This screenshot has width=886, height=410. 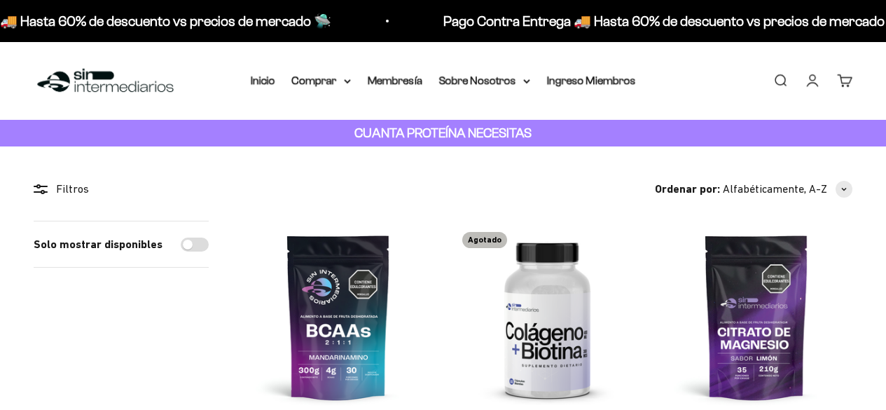 What do you see at coordinates (485, 81) in the screenshot?
I see `summary: Sobre Nosotros` at bounding box center [485, 81].